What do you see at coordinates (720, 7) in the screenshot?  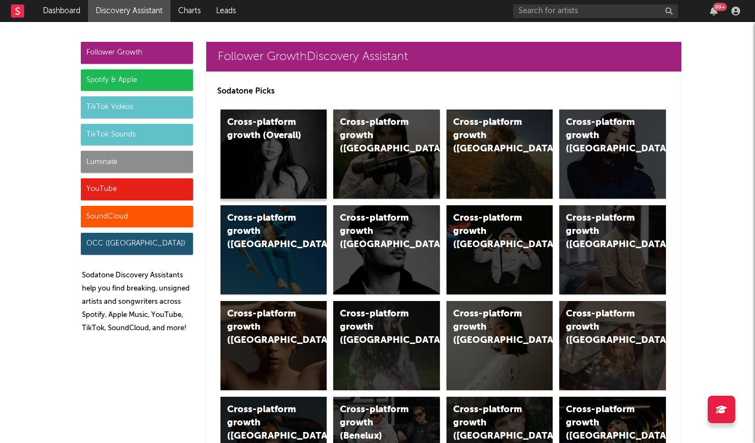 I see `div: 99 +` at bounding box center [720, 7].